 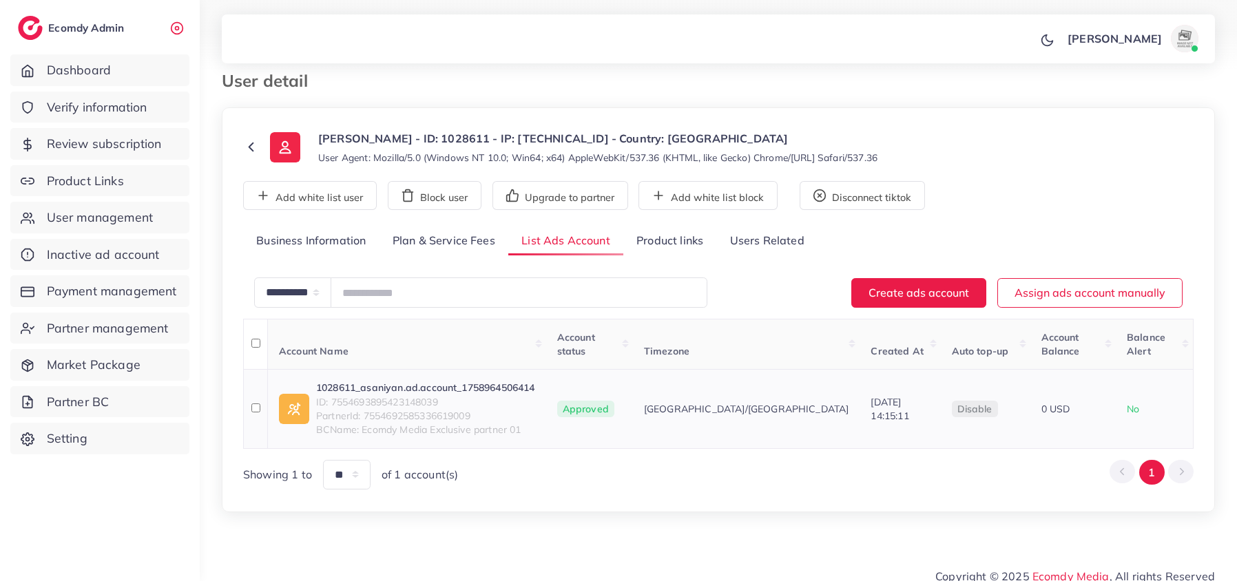 I want to click on span: Dashboard, so click(x=79, y=70).